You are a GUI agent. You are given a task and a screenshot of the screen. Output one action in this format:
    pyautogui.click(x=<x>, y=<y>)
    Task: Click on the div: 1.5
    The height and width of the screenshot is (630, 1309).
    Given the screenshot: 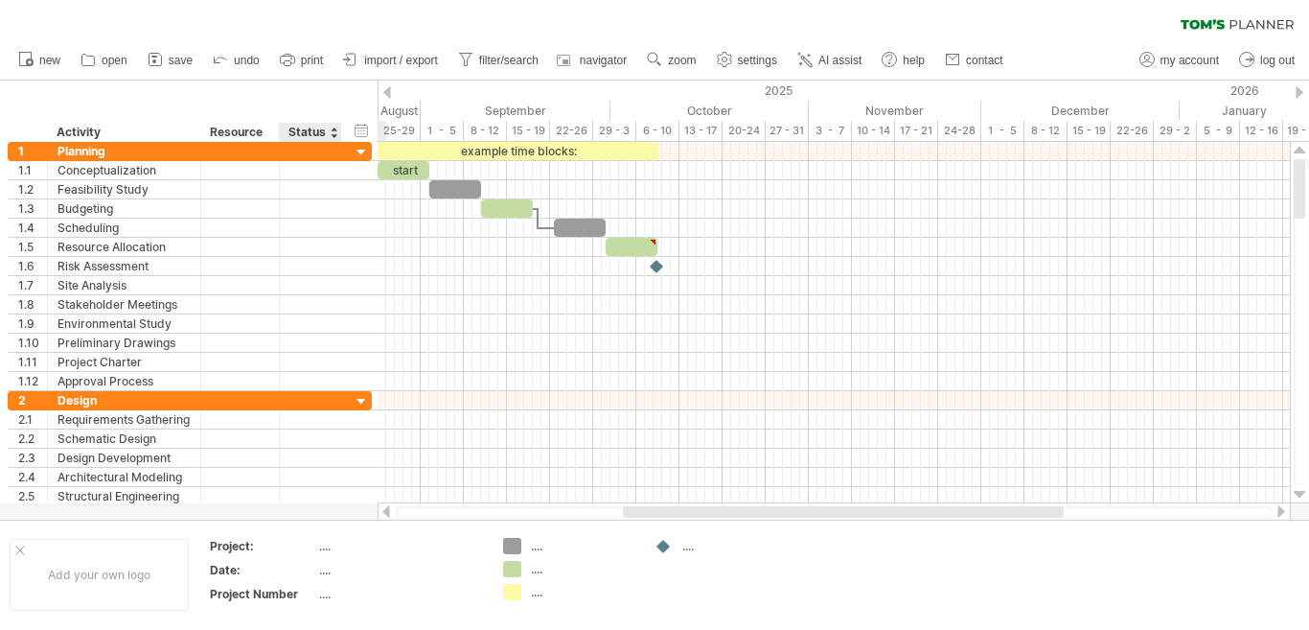 What is the action you would take?
    pyautogui.click(x=33, y=246)
    